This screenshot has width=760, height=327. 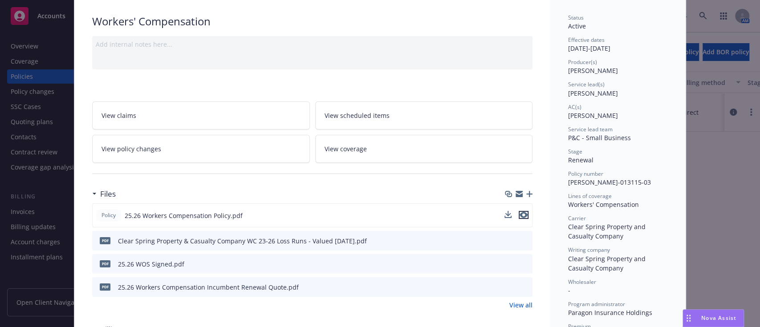 What do you see at coordinates (582, 62) in the screenshot?
I see `span: Producer(s)` at bounding box center [582, 62].